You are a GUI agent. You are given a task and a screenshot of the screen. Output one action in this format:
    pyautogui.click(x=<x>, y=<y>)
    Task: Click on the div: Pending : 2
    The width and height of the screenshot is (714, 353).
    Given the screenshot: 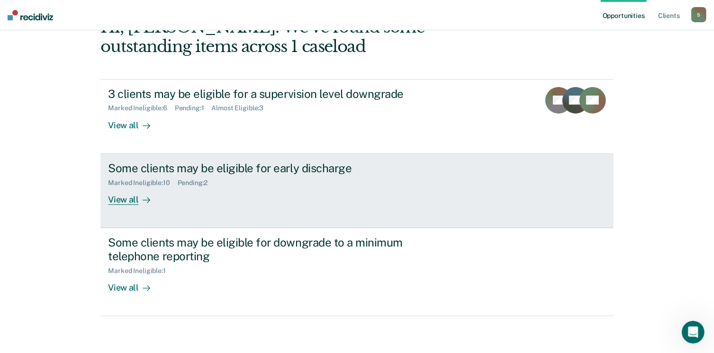 What is the action you would take?
    pyautogui.click(x=197, y=183)
    